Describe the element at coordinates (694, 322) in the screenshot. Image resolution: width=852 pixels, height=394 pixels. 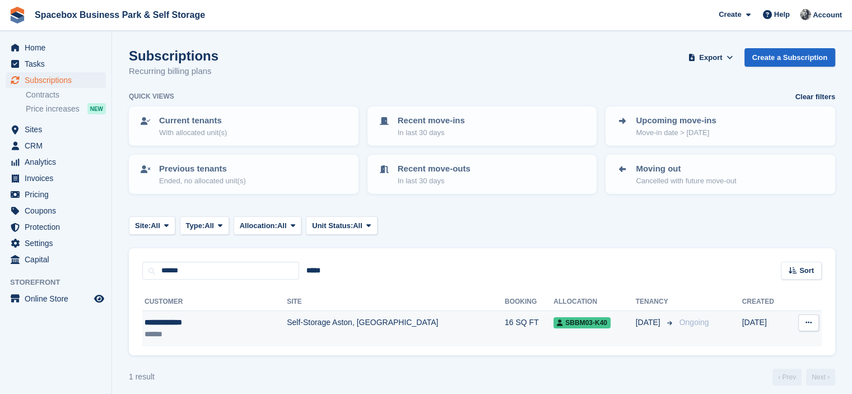
I see `span: Ongoing` at that location.